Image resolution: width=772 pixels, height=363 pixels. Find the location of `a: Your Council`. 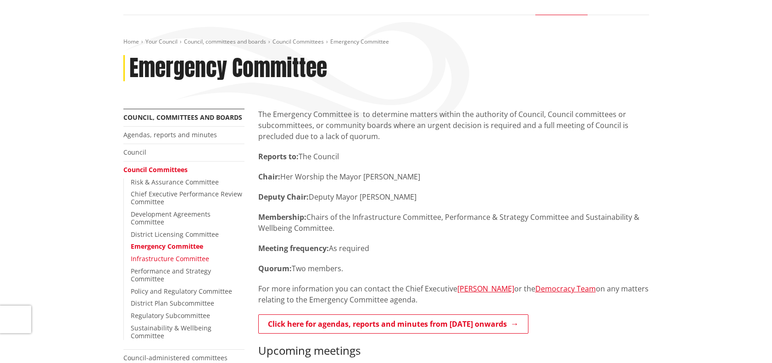

a: Your Council is located at coordinates (161, 41).